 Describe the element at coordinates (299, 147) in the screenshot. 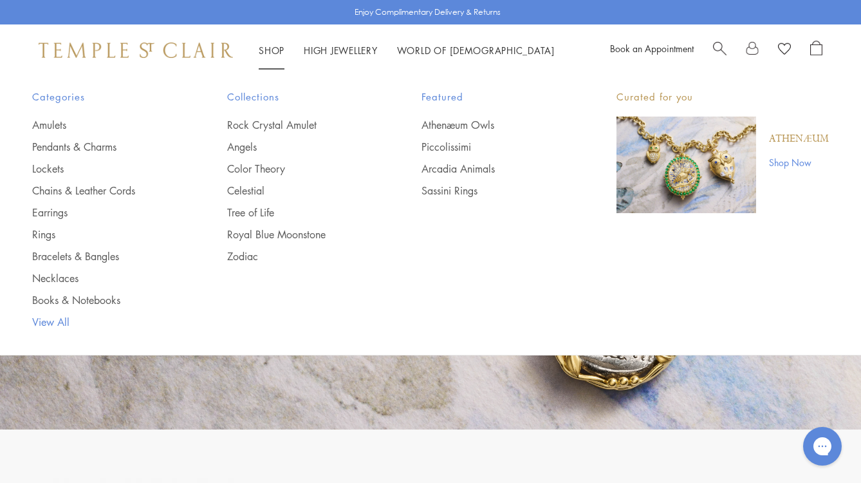

I see `a: Angels` at that location.